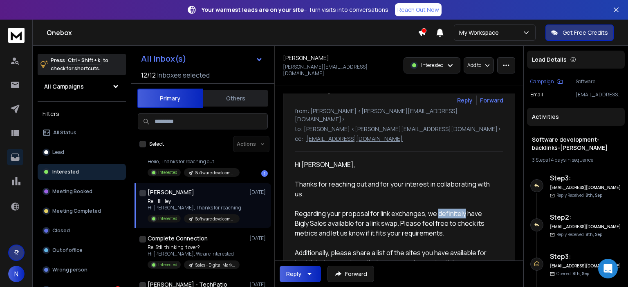 The image size is (628, 287). What do you see at coordinates (70, 270) in the screenshot?
I see `p: Wrong person` at bounding box center [70, 270].